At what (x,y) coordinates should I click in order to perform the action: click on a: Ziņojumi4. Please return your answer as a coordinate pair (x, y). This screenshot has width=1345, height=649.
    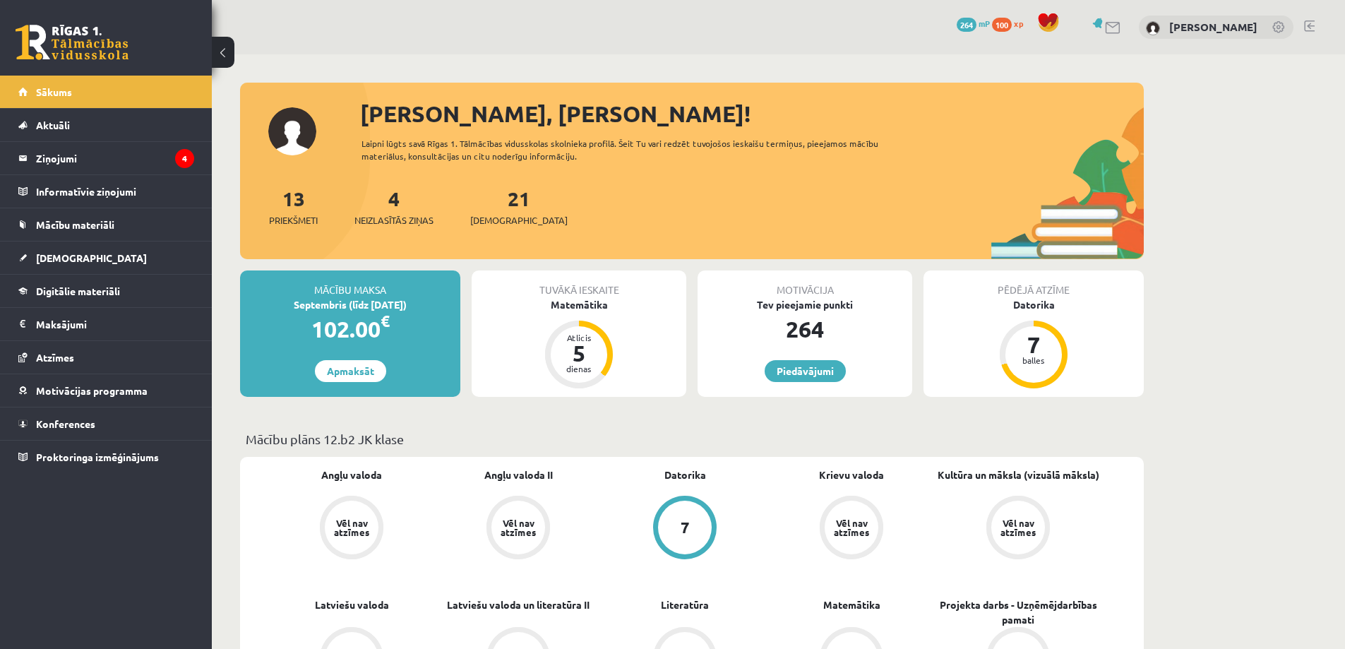
    Looking at the image, I should click on (106, 158).